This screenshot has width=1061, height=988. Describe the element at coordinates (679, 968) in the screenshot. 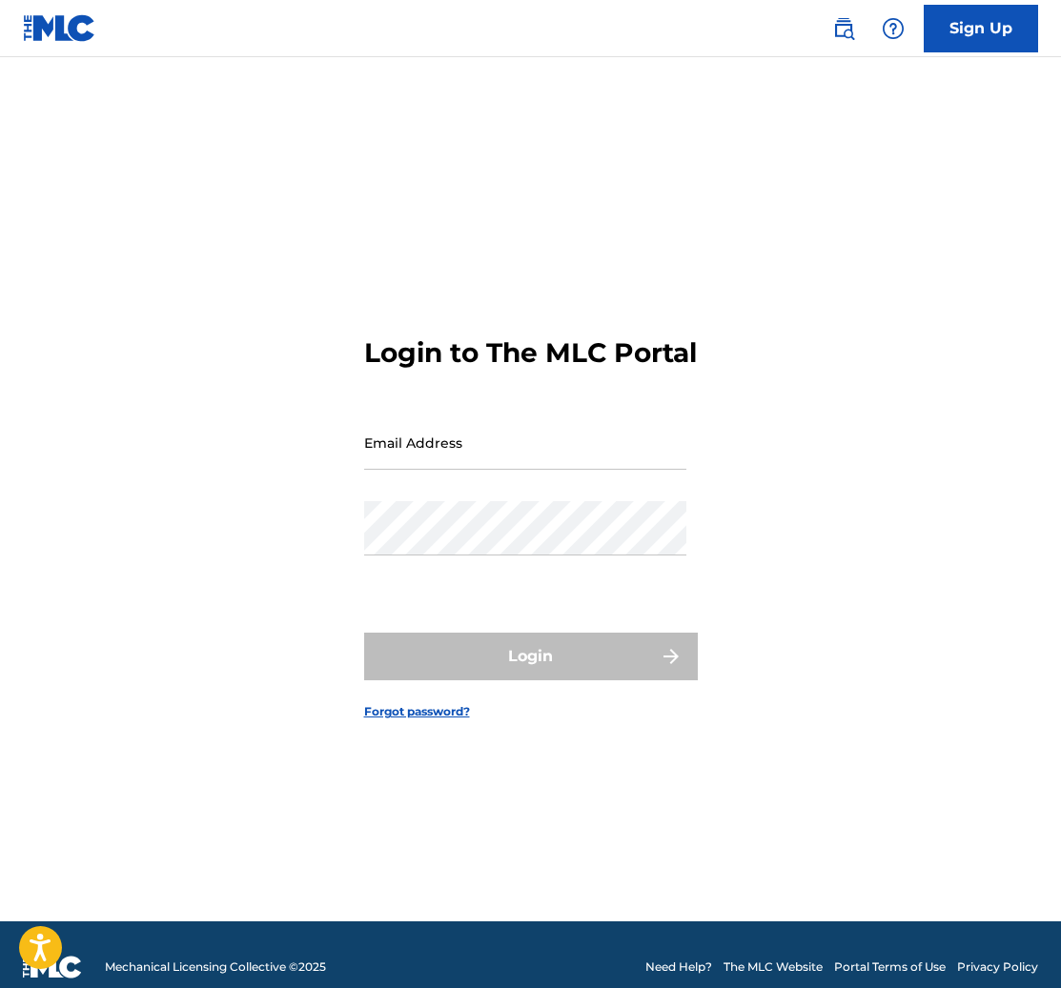

I see `a: Need Help?` at that location.